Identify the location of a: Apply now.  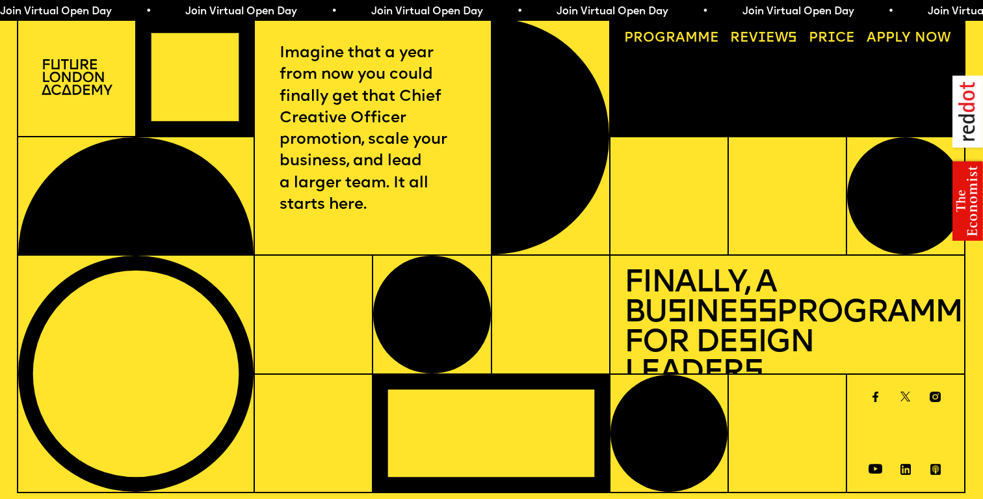
(908, 39).